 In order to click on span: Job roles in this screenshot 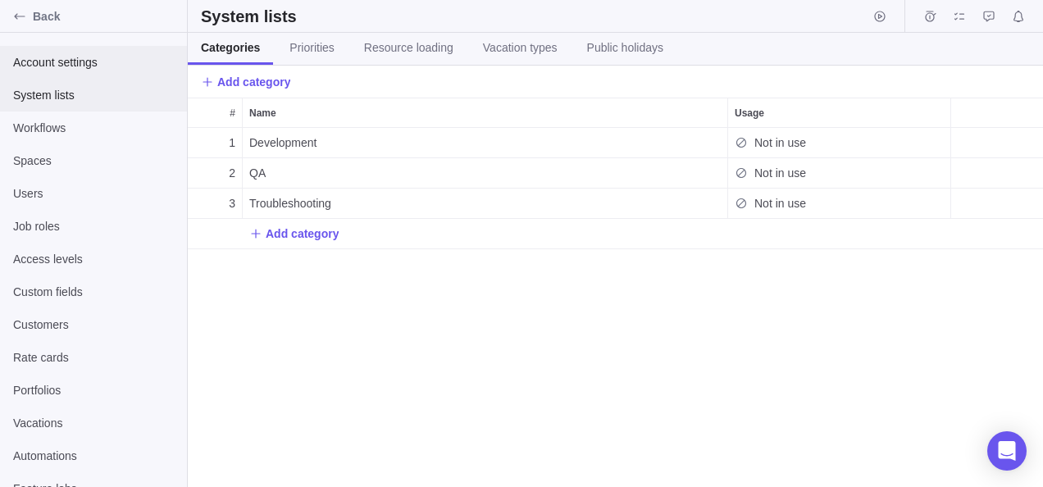, I will do `click(94, 226)`.